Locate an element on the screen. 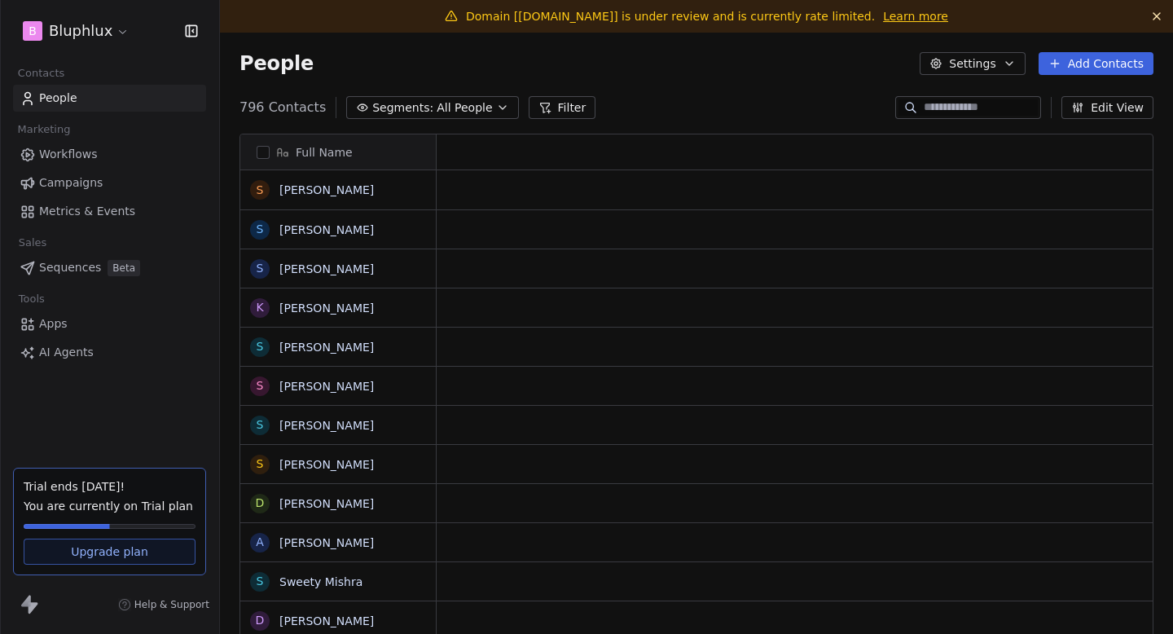  button: Filter is located at coordinates (562, 108).